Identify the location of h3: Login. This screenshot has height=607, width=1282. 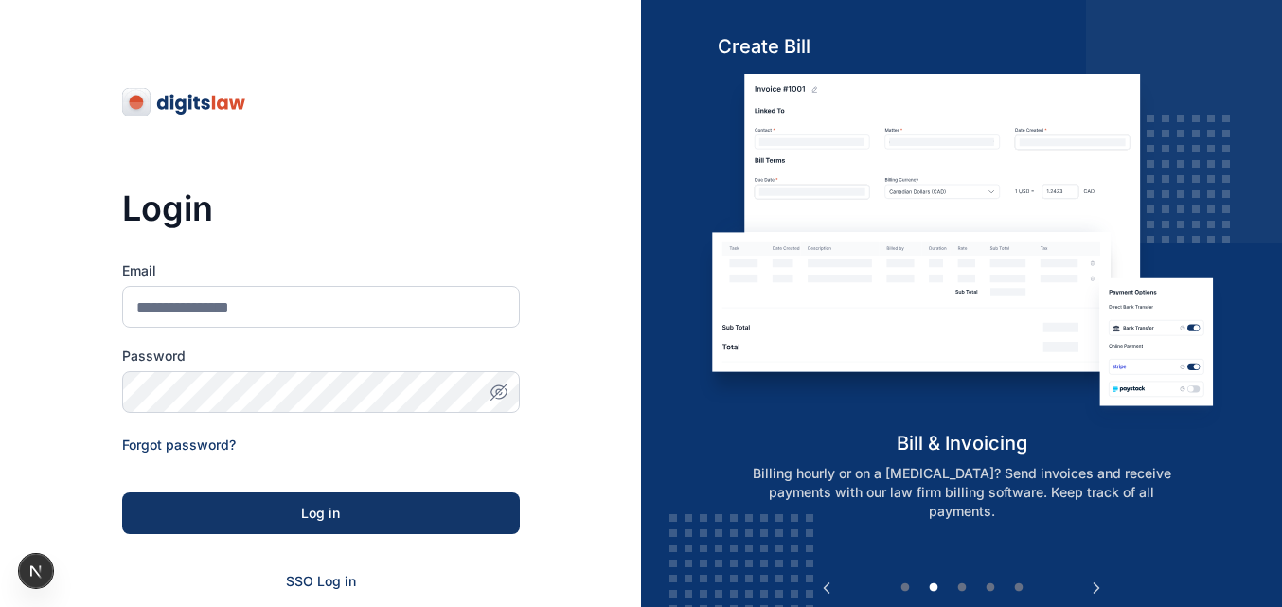
(321, 208).